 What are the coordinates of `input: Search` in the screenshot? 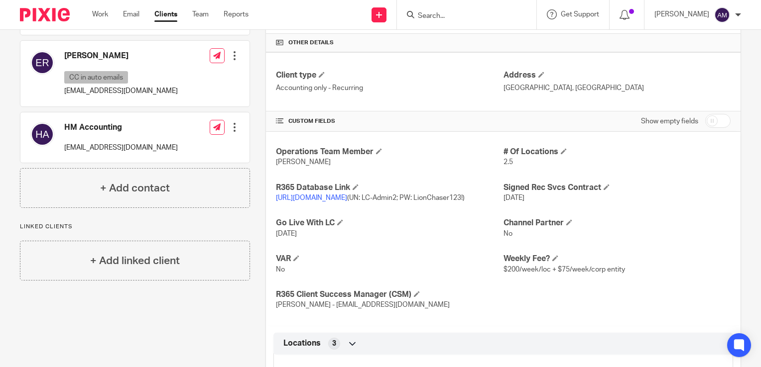 It's located at (461, 16).